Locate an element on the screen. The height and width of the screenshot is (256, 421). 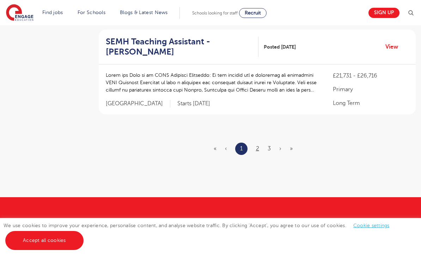
span: Recruit is located at coordinates (253, 13).